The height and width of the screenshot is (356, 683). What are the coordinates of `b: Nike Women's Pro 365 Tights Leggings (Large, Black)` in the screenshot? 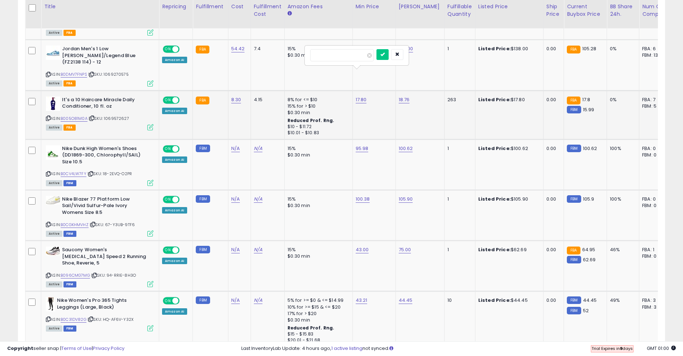 It's located at (100, 304).